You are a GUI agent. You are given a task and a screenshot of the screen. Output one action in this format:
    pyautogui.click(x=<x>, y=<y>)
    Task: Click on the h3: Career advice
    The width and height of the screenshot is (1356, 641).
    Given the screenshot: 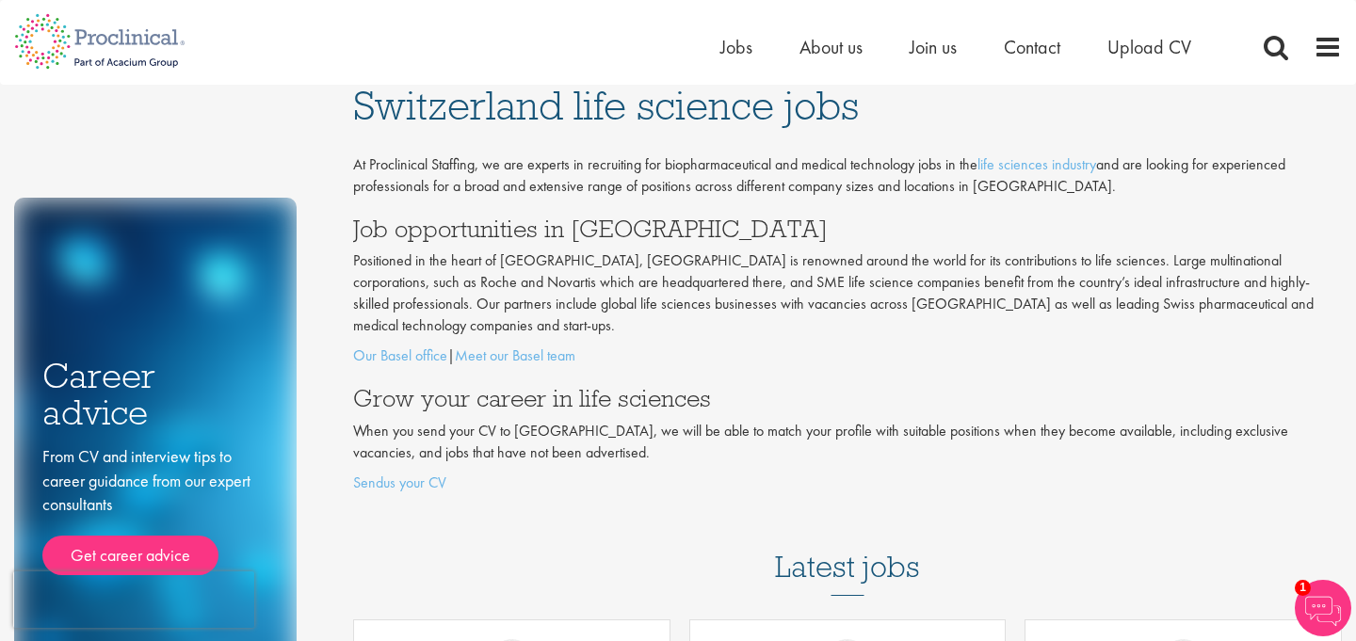 What is the action you would take?
    pyautogui.click(x=155, y=394)
    